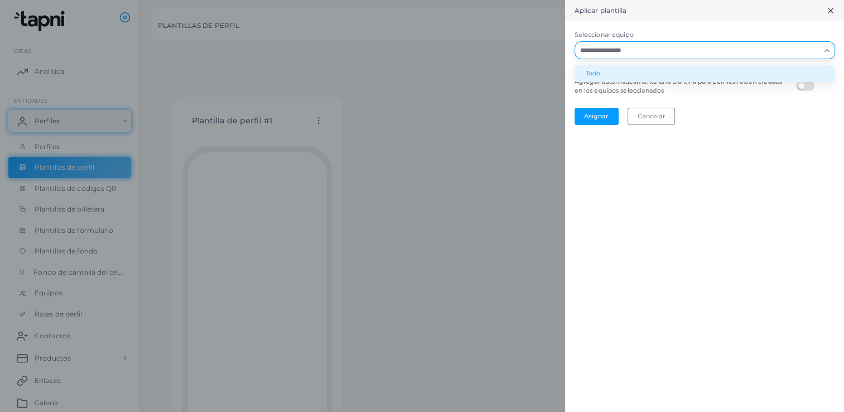  I want to click on input: Buscar opción, so click(698, 50).